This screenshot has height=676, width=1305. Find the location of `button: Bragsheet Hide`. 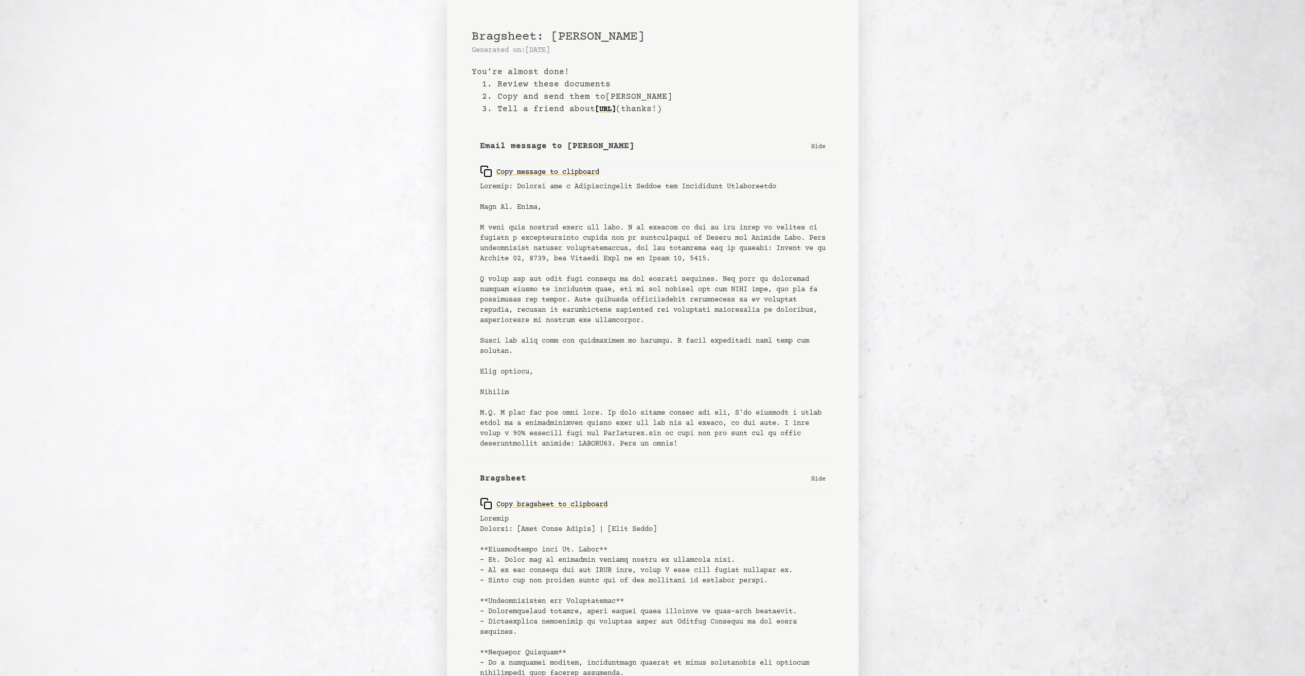

button: Bragsheet Hide is located at coordinates (653, 478).